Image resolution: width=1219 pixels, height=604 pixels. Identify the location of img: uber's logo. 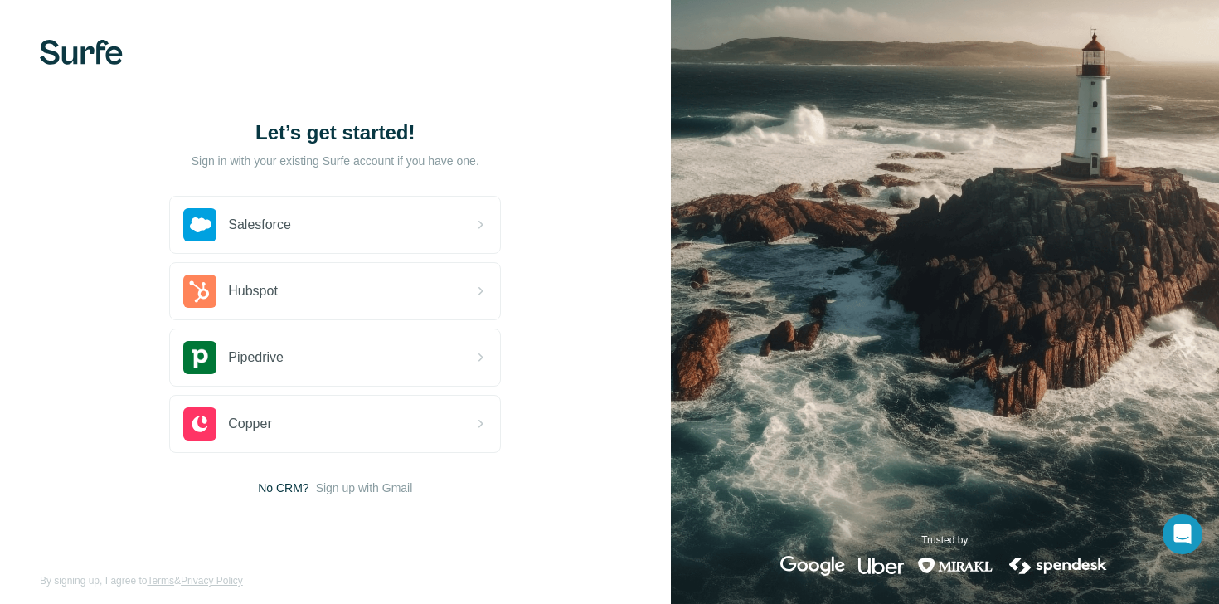
(881, 566).